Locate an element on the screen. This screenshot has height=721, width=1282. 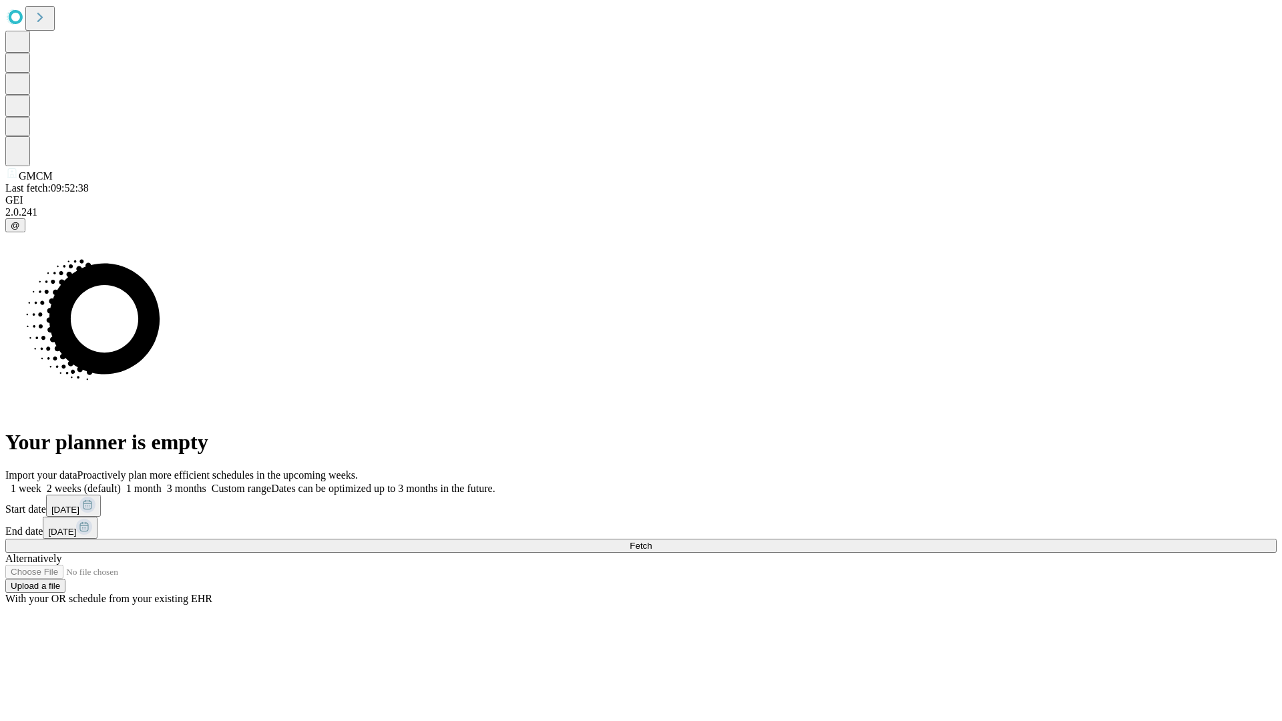
span: Custom range is located at coordinates (241, 488).